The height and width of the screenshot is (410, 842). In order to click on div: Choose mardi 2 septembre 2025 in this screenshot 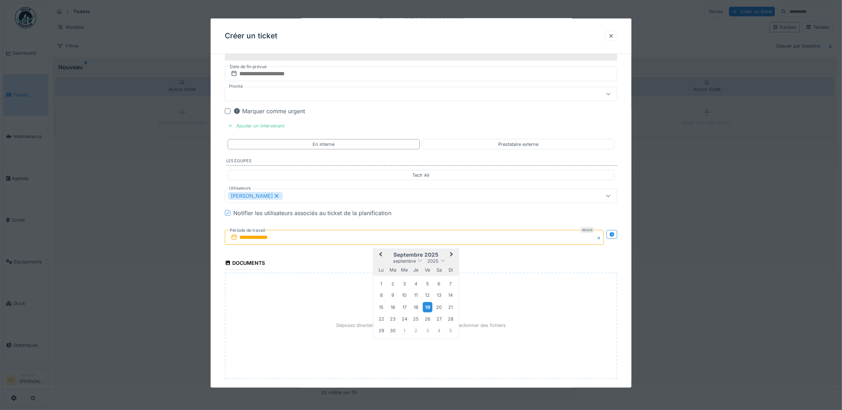, I will do `click(393, 284)`.